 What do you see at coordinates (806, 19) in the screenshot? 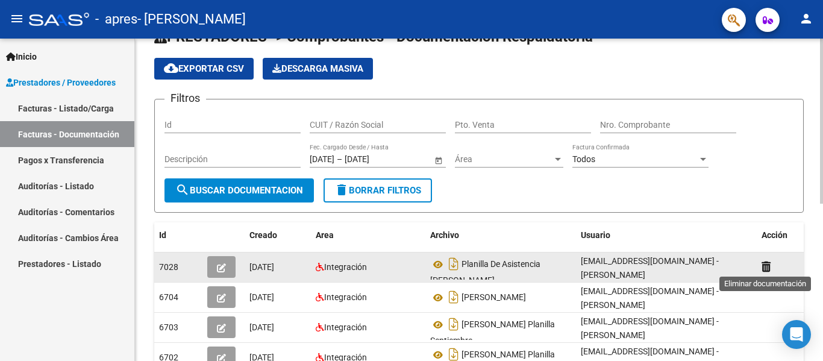
I see `mat-icon: person` at bounding box center [806, 19].